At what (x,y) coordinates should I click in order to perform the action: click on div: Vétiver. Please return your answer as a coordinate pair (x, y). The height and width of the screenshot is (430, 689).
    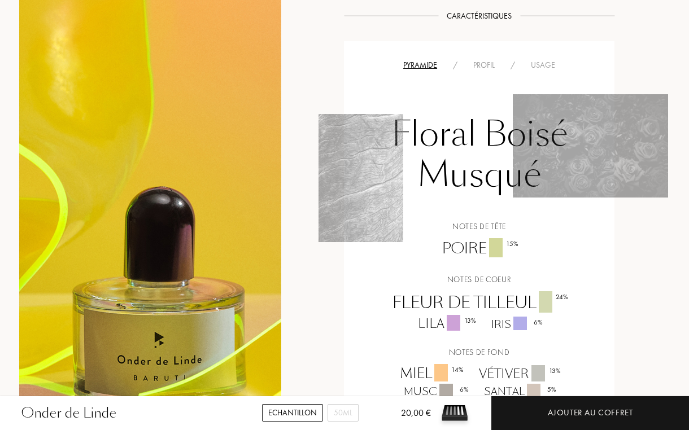
    Looking at the image, I should click on (519, 374).